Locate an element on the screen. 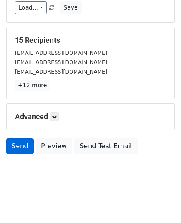  a: +12 more is located at coordinates (32, 85).